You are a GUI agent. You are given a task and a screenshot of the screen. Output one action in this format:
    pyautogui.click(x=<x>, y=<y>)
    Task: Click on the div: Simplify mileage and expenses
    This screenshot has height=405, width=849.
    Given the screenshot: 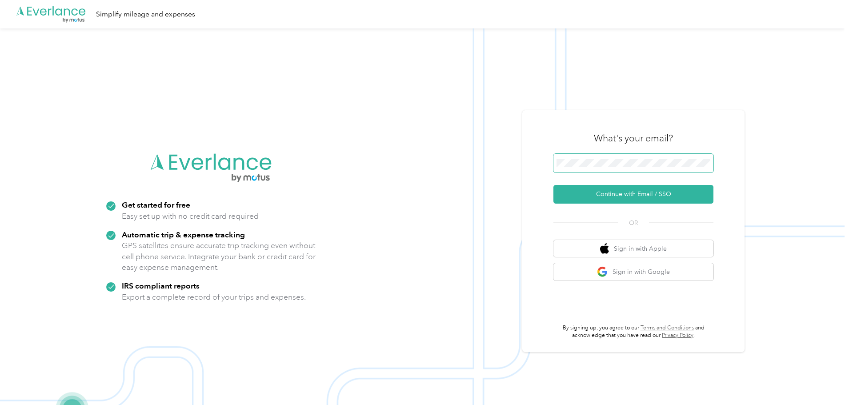 What is the action you would take?
    pyautogui.click(x=145, y=14)
    